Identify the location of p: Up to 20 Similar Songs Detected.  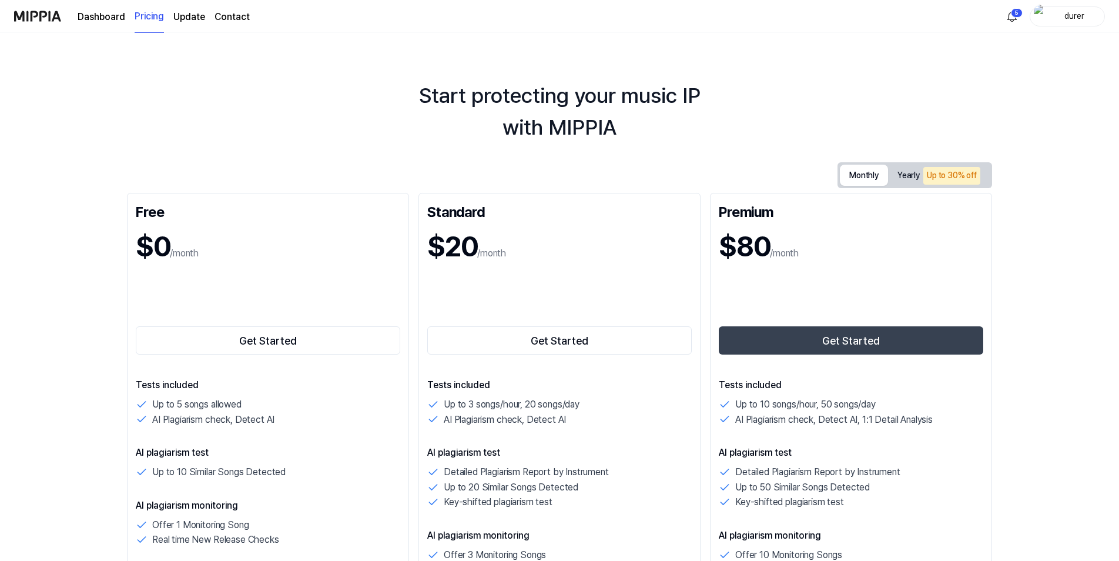
(511, 487).